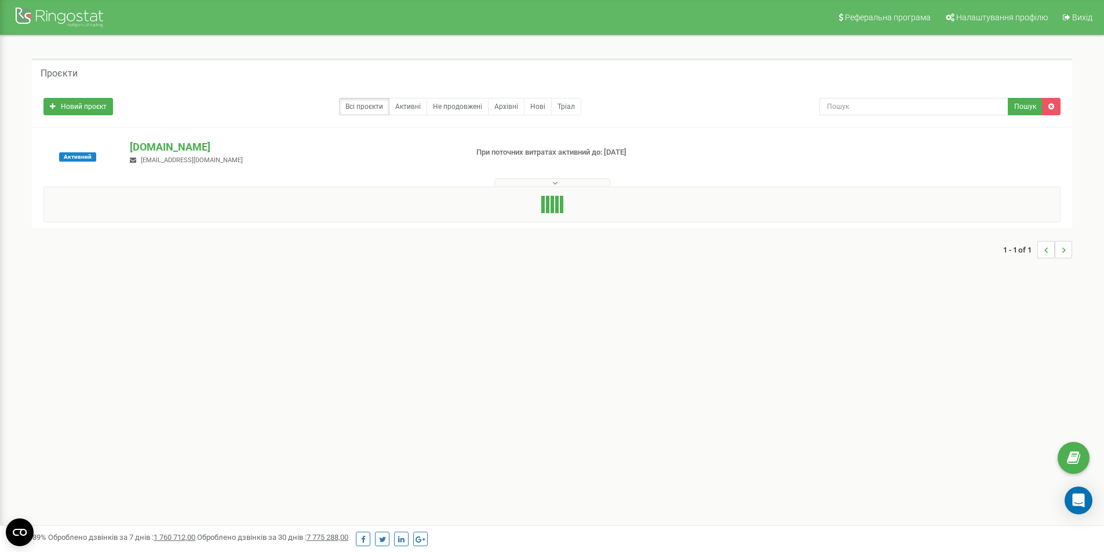 The height and width of the screenshot is (552, 1104). I want to click on span: Активний, so click(78, 157).